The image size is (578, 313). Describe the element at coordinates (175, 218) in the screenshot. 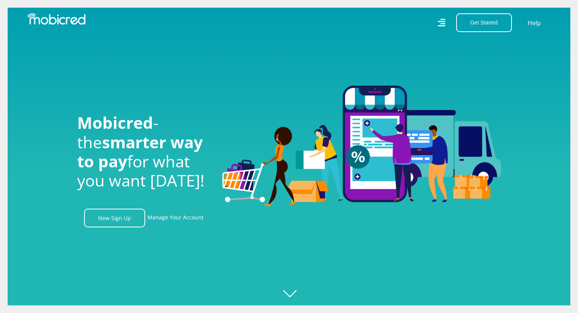

I see `a: Manage Your Account` at that location.